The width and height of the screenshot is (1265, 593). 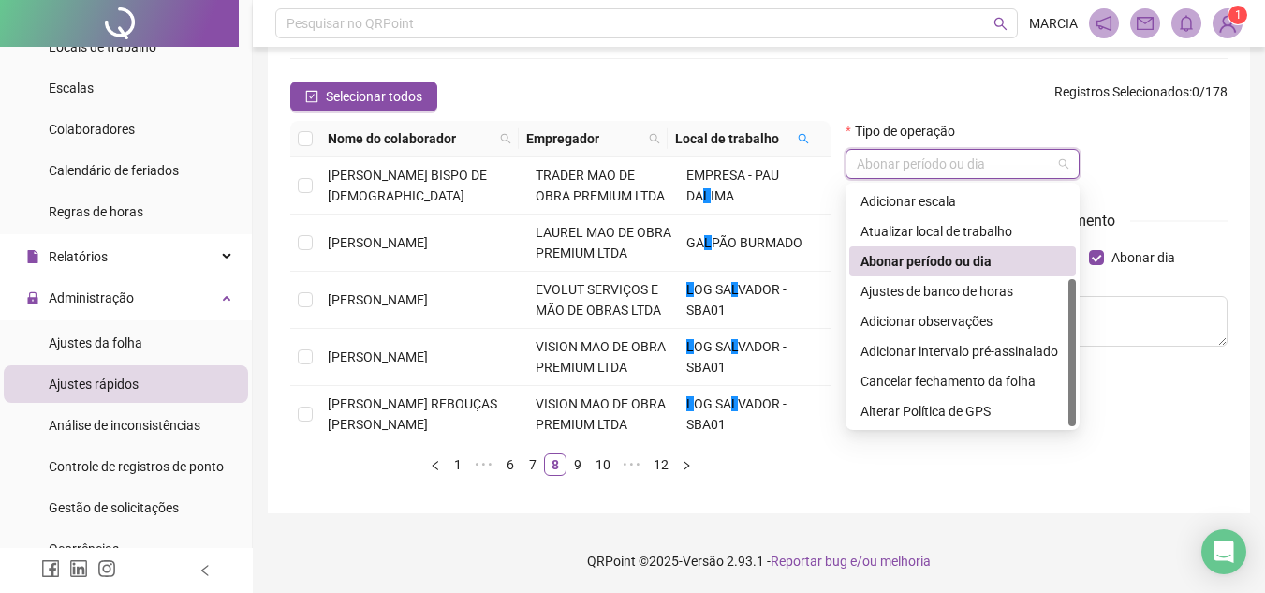 What do you see at coordinates (1053, 23) in the screenshot?
I see `span: MARCIA` at bounding box center [1053, 23].